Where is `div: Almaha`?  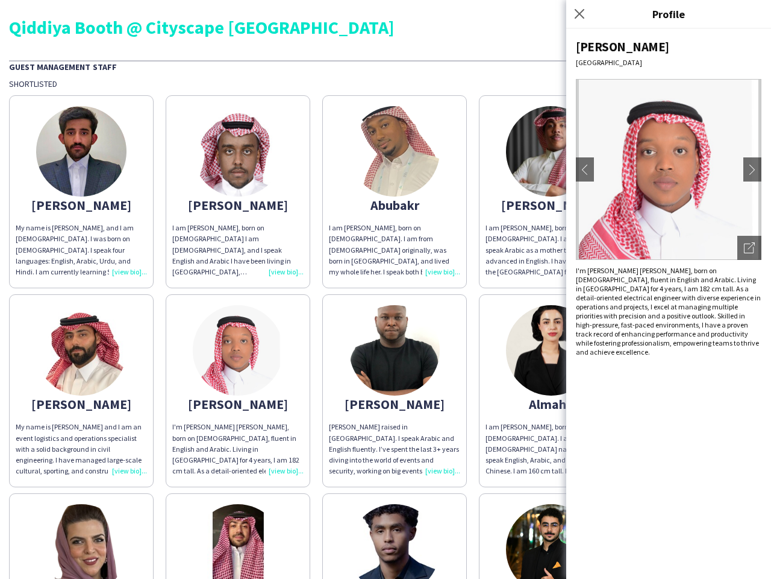 div: Almaha is located at coordinates (551, 404).